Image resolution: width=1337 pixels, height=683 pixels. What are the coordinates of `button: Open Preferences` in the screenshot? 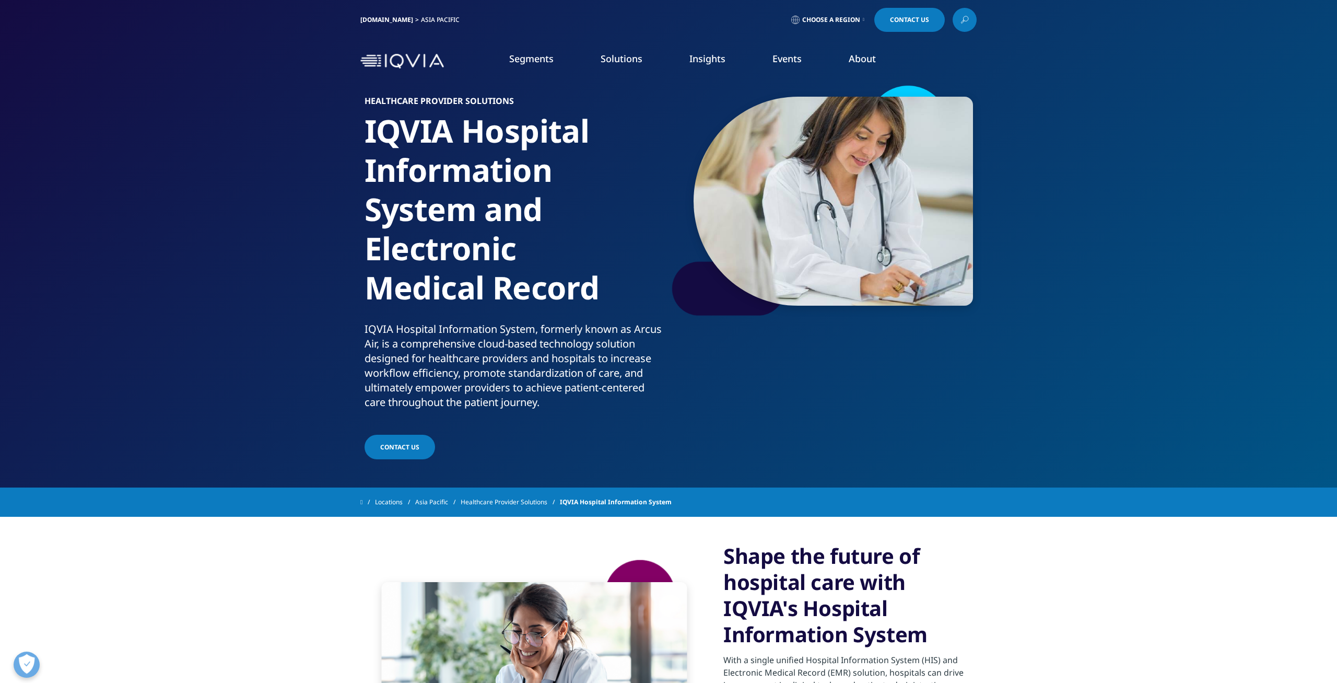 It's located at (27, 665).